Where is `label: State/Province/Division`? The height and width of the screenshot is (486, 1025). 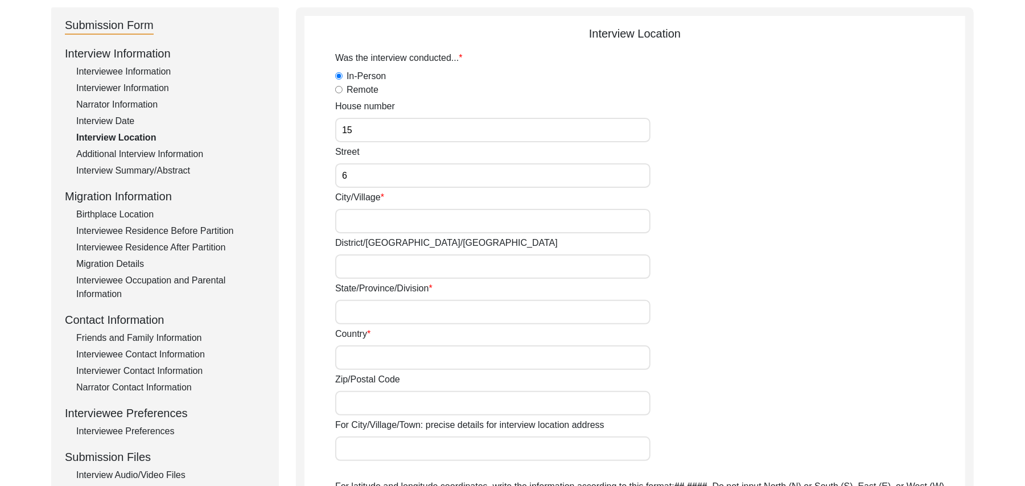
label: State/Province/Division is located at coordinates (384, 288).